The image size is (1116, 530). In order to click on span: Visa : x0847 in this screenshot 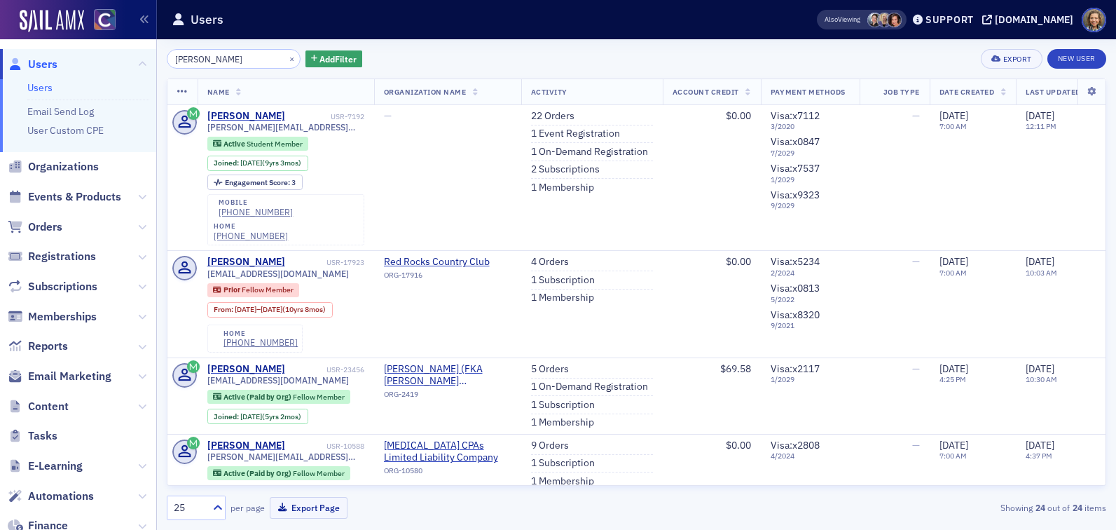, I will do `click(795, 142)`.